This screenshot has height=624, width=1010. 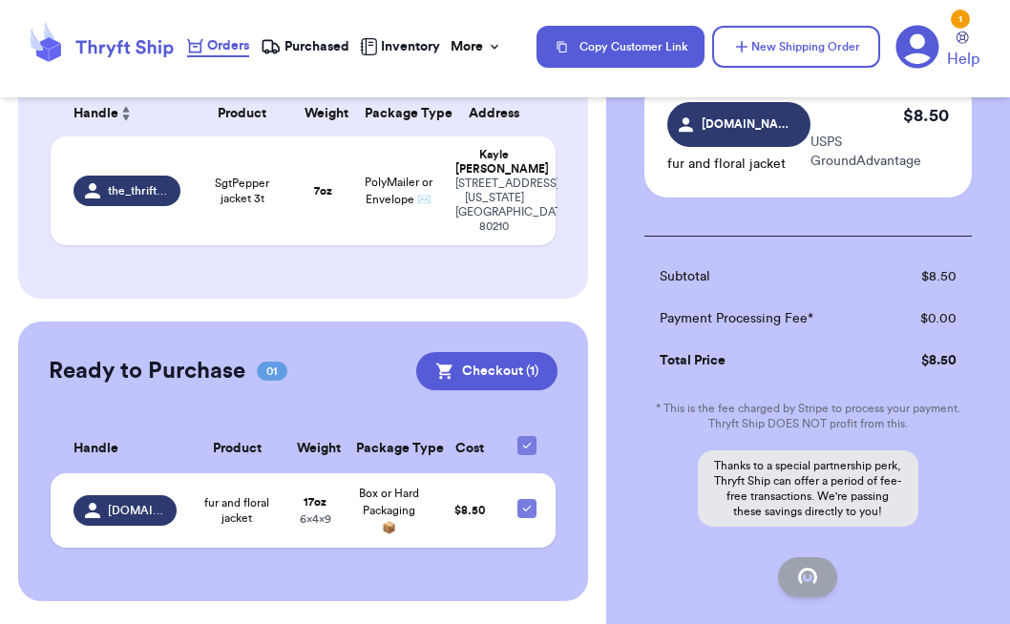 I want to click on a: Purchased, so click(x=304, y=47).